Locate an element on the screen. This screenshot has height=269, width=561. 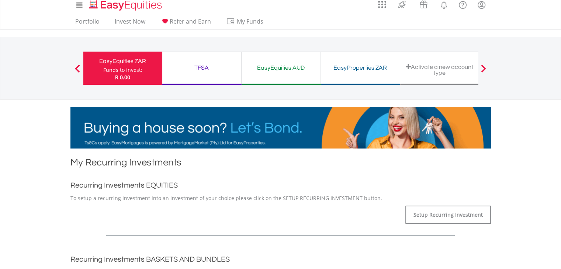
a: Portfolio is located at coordinates (87, 23).